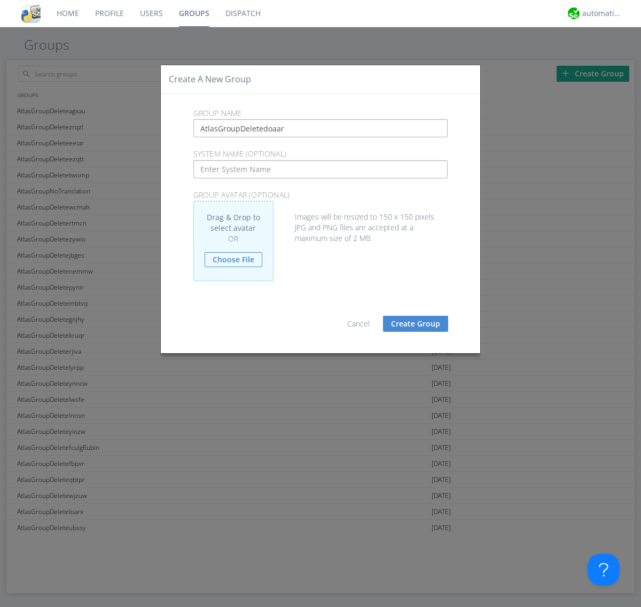 The image size is (641, 607). Describe the element at coordinates (416, 324) in the screenshot. I see `button: Create Group` at that location.